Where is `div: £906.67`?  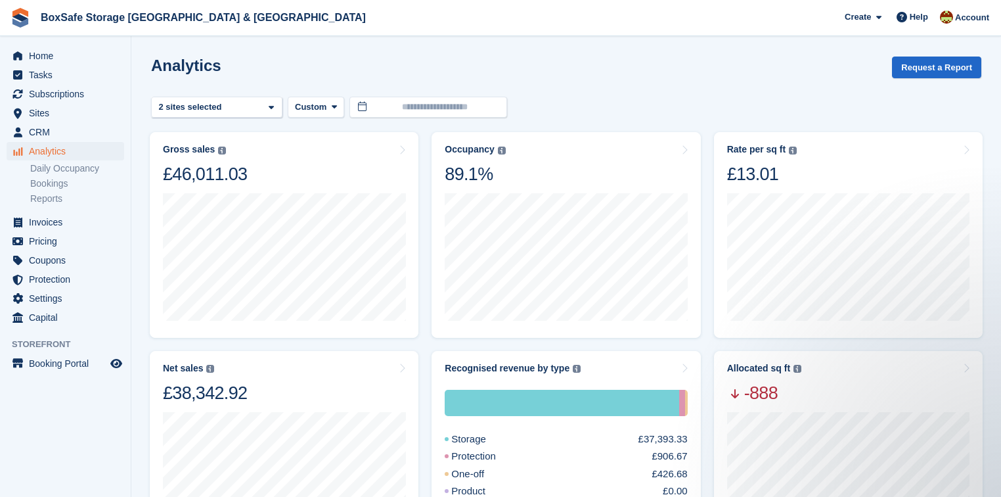 div: £906.67 is located at coordinates (669, 456).